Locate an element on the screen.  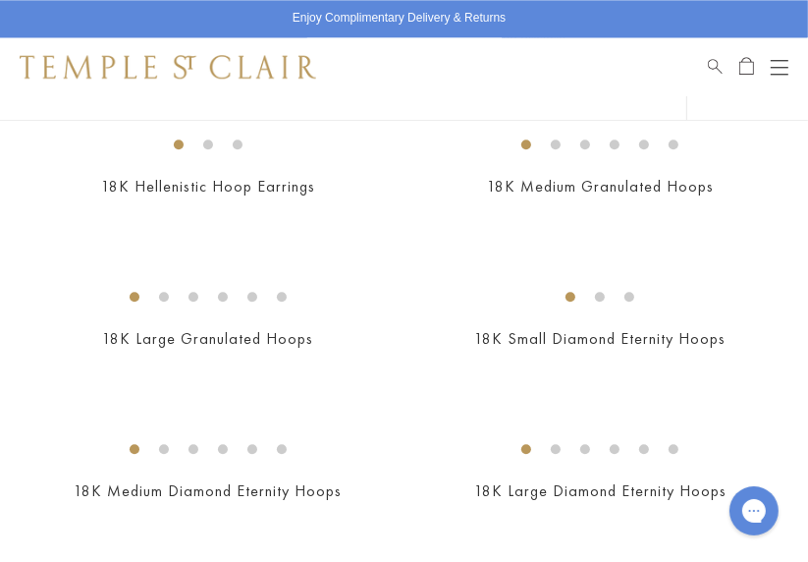
img: Temple St. Clair is located at coordinates (168, 67).